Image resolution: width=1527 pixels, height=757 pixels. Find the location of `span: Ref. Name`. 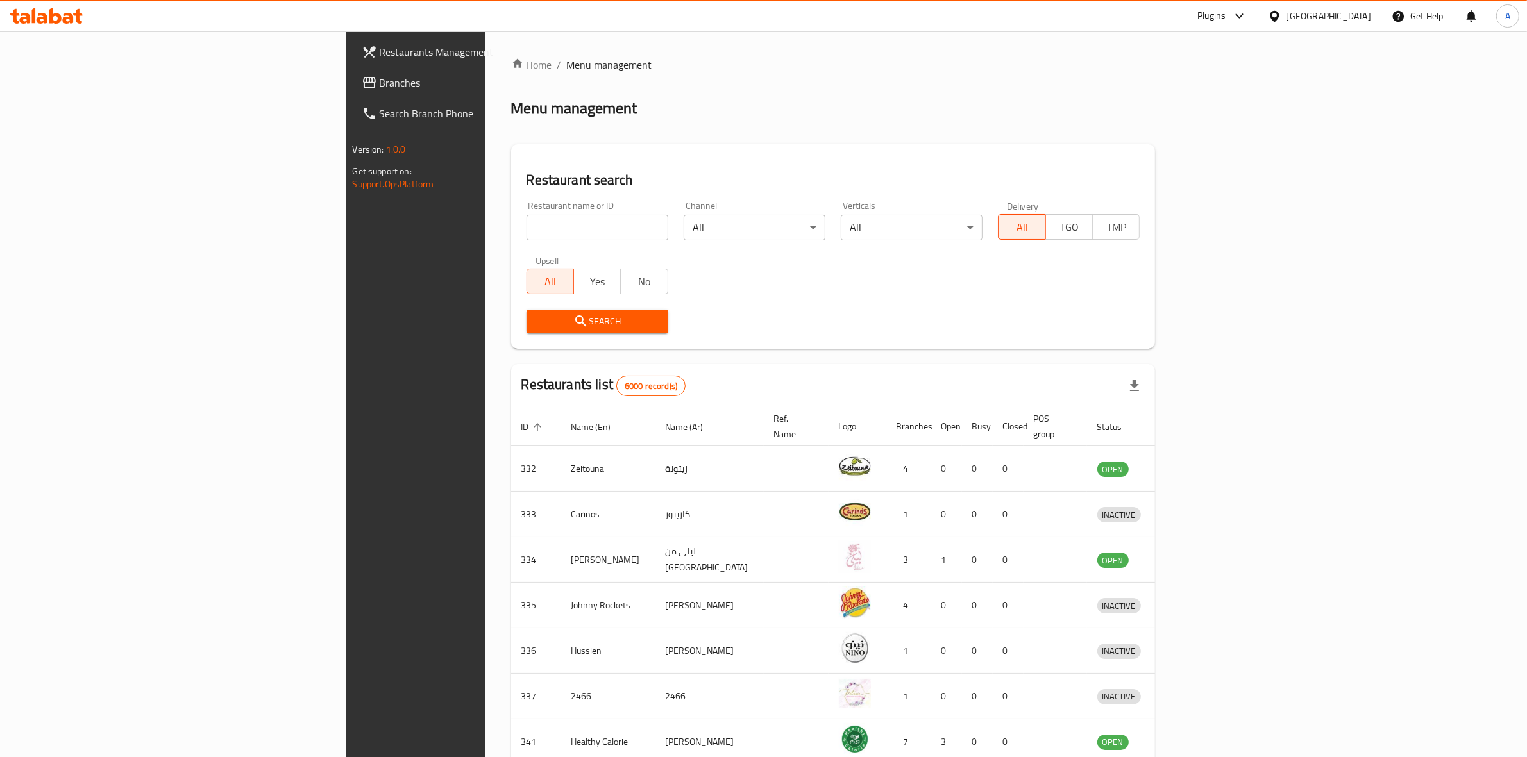

span: Ref. Name is located at coordinates (793, 426).